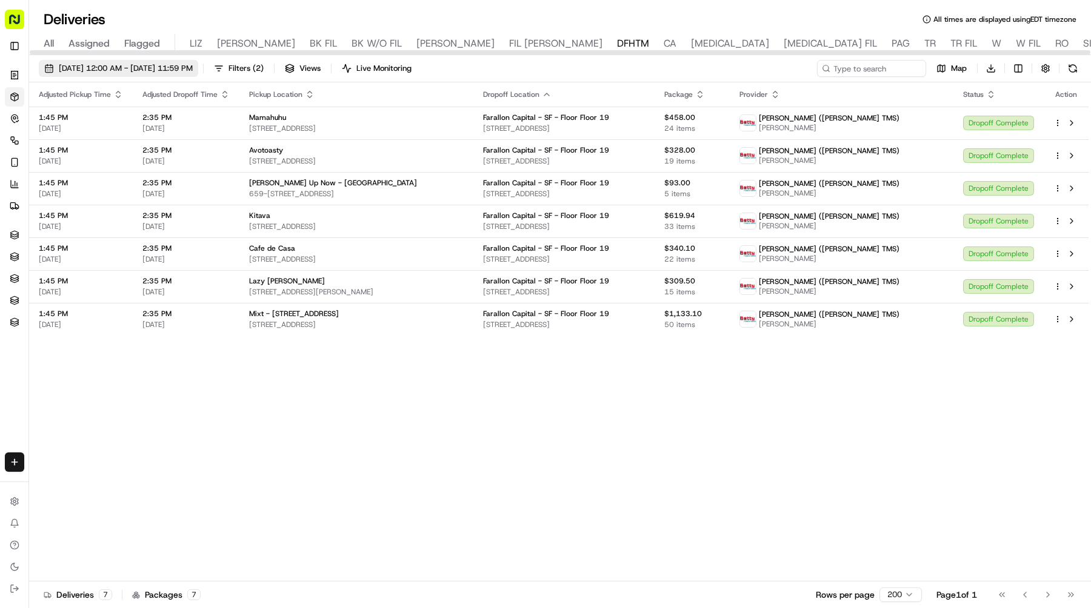 The image size is (1091, 608). What do you see at coordinates (1073, 68) in the screenshot?
I see `button: Refresh` at bounding box center [1073, 68].